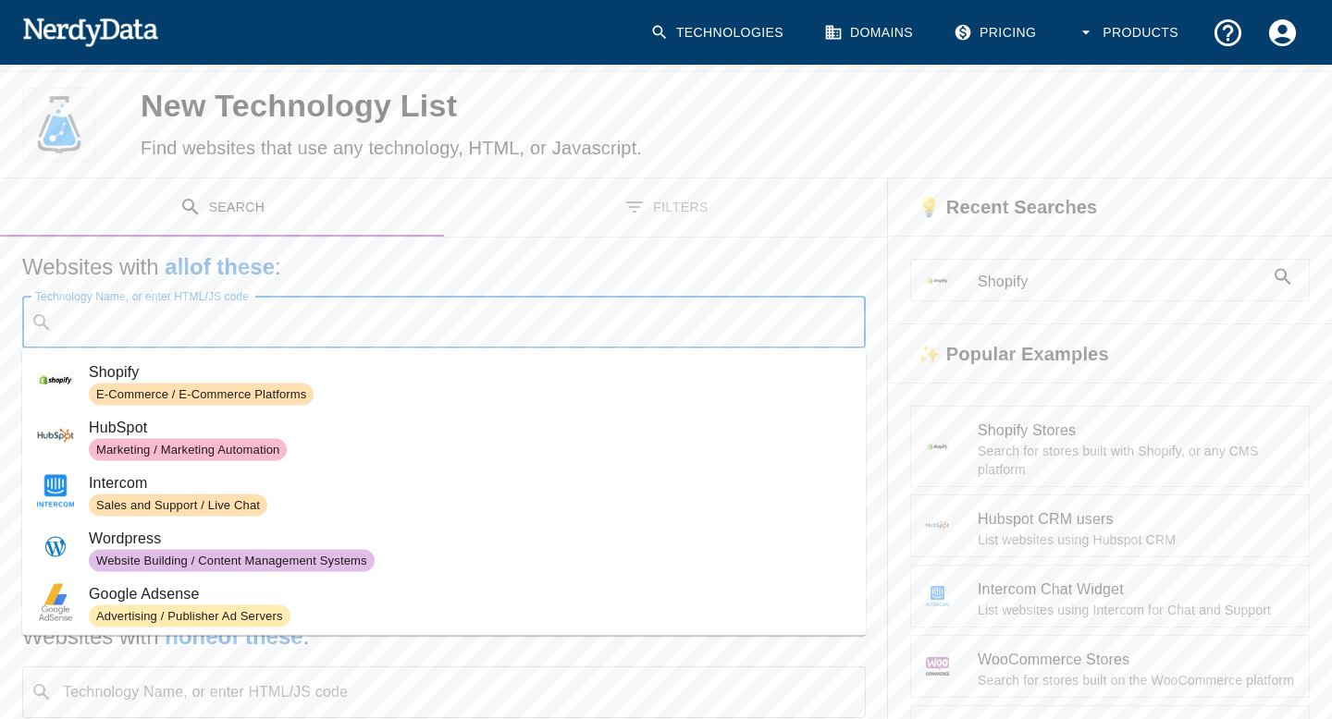 The width and height of the screenshot is (1332, 719). I want to click on button: Support and Documentation, so click(1227, 32).